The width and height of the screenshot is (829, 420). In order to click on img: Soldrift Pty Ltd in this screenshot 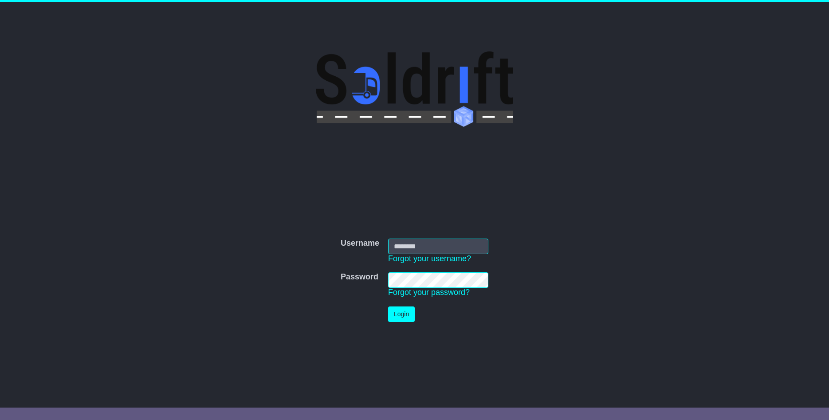, I will do `click(414, 89)`.